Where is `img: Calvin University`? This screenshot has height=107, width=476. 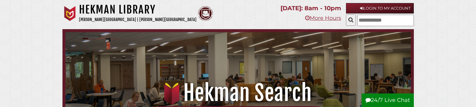
img: Calvin University is located at coordinates (70, 14).